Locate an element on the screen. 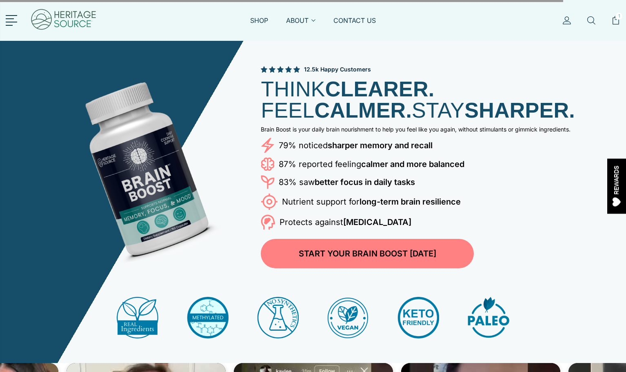 The width and height of the screenshot is (626, 372). strong: SHARPER. is located at coordinates (519, 110).